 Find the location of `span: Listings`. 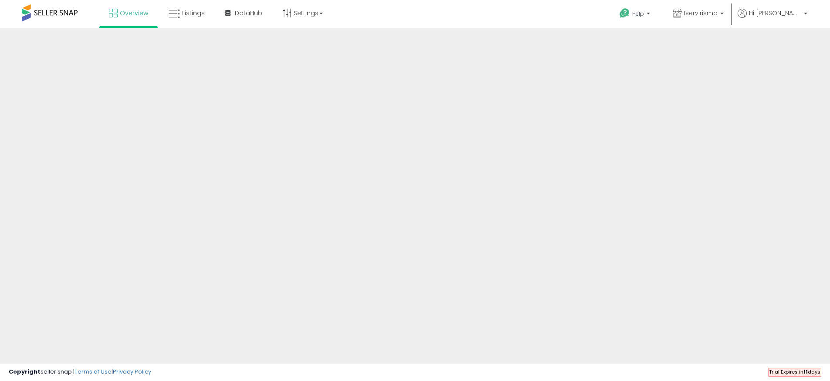

span: Listings is located at coordinates (193, 13).